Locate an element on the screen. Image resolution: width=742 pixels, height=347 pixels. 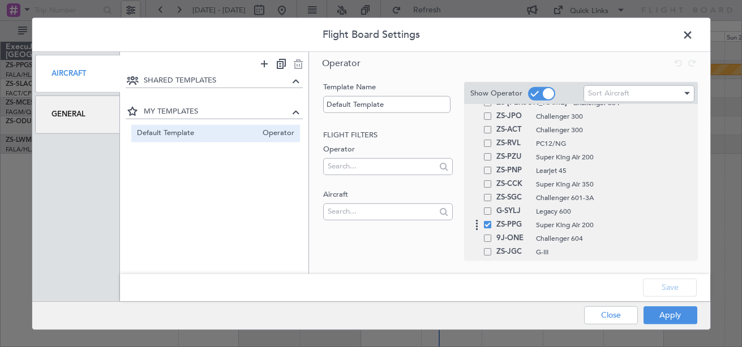
span: ZS-JGC is located at coordinates (513, 252).